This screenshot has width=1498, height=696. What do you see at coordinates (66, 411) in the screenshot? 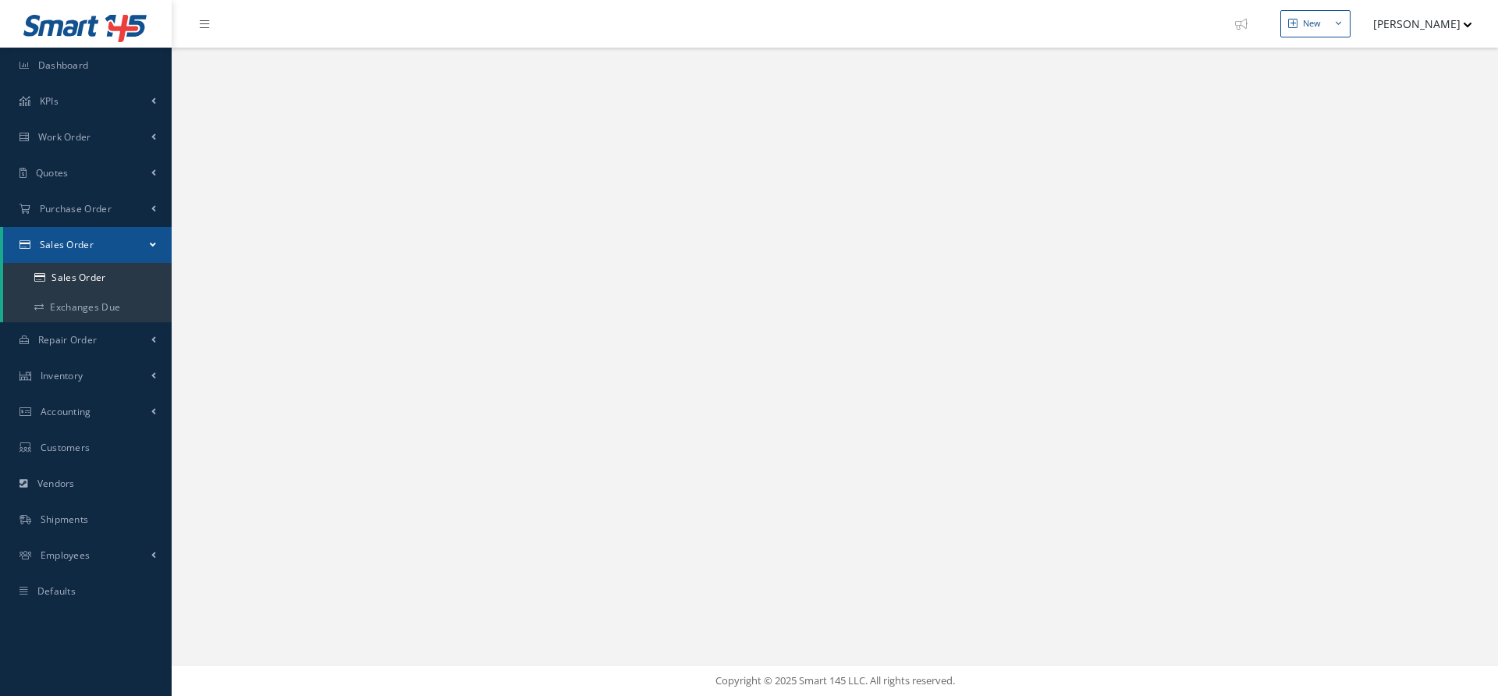
I see `span: Accounting` at bounding box center [66, 411].